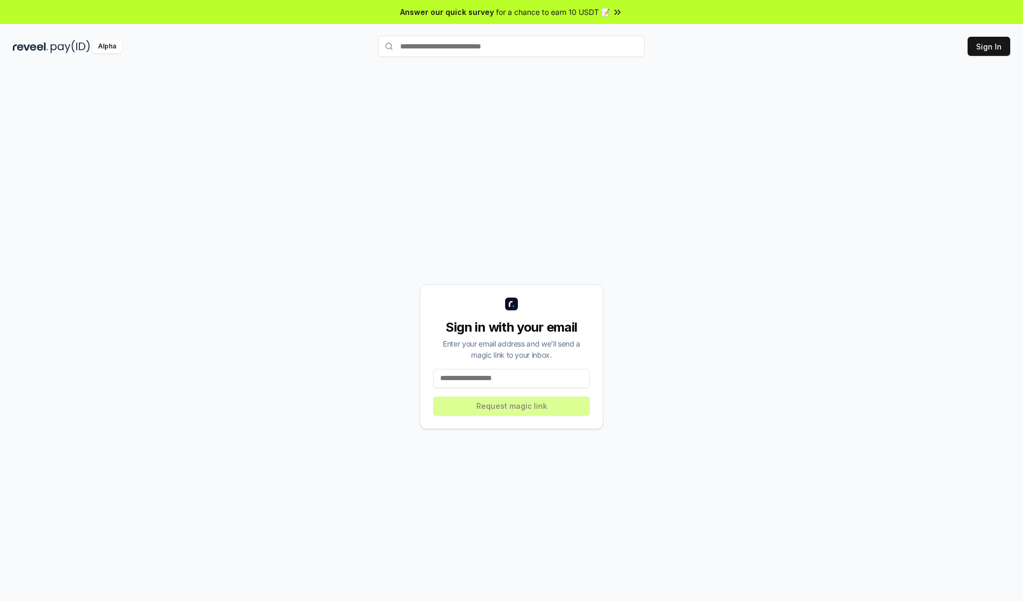 This screenshot has height=601, width=1023. I want to click on span: for a chance to earn 10 USDT 📝, so click(553, 12).